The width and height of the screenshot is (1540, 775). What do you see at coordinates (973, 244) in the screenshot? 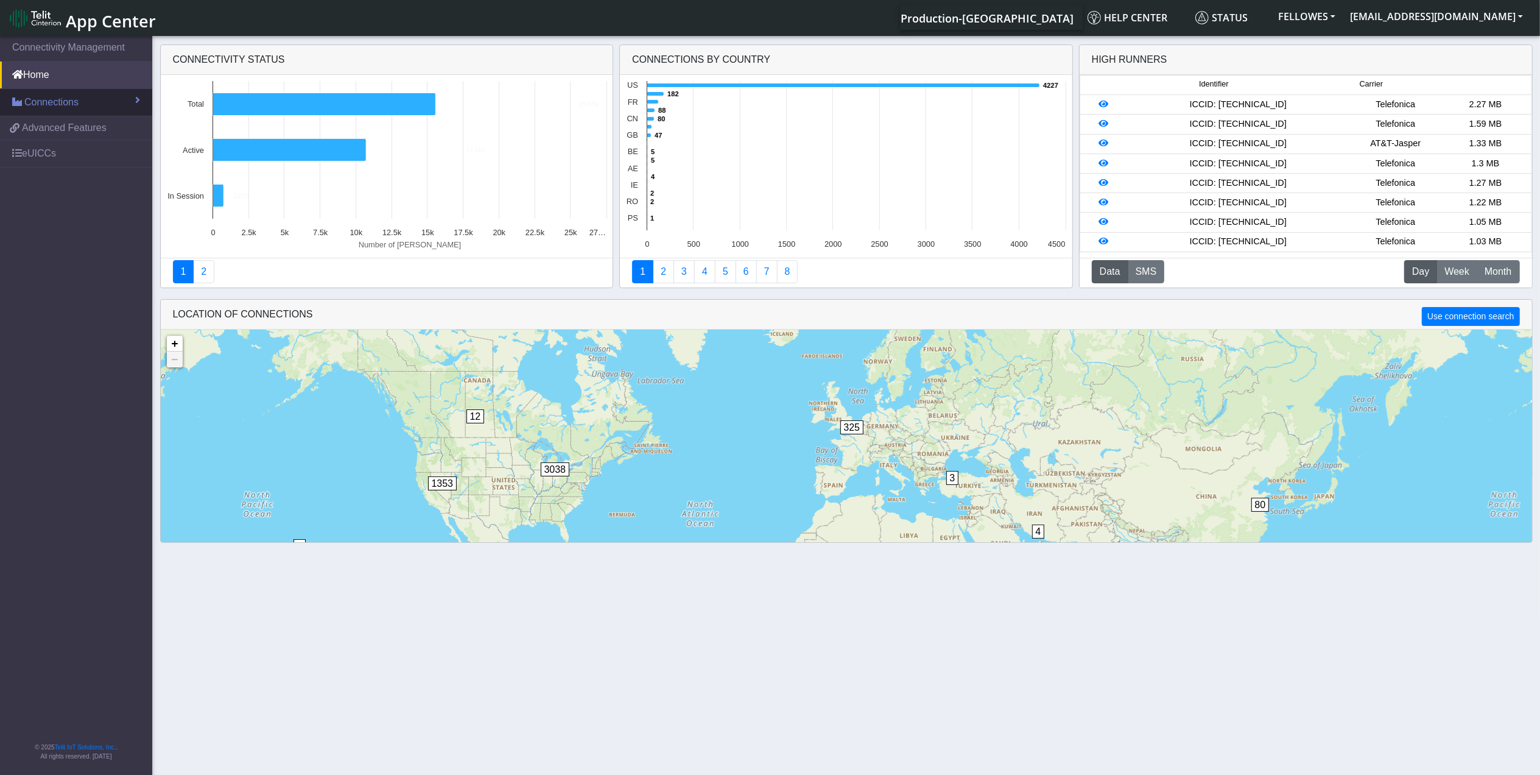
I see `text: 3500` at bounding box center [973, 244].